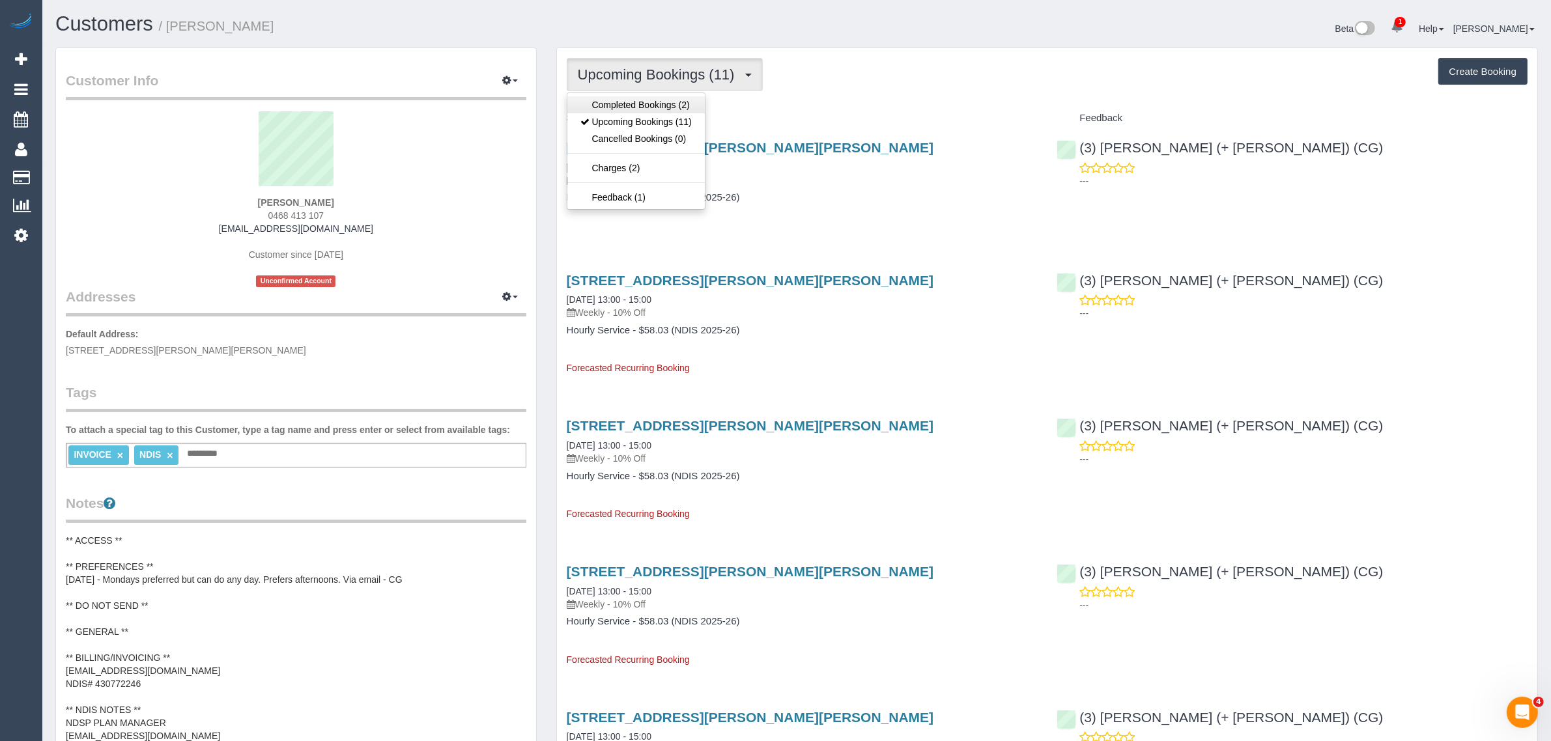 This screenshot has width=1551, height=741. I want to click on label: Default Address:, so click(102, 334).